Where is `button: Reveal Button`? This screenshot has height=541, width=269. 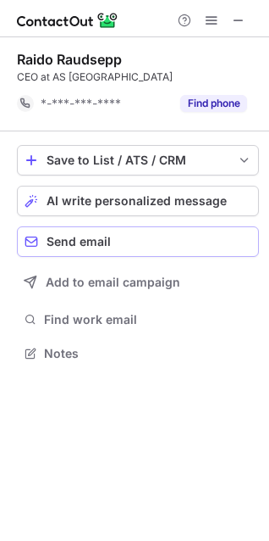 button: Reveal Button is located at coordinates (213, 103).